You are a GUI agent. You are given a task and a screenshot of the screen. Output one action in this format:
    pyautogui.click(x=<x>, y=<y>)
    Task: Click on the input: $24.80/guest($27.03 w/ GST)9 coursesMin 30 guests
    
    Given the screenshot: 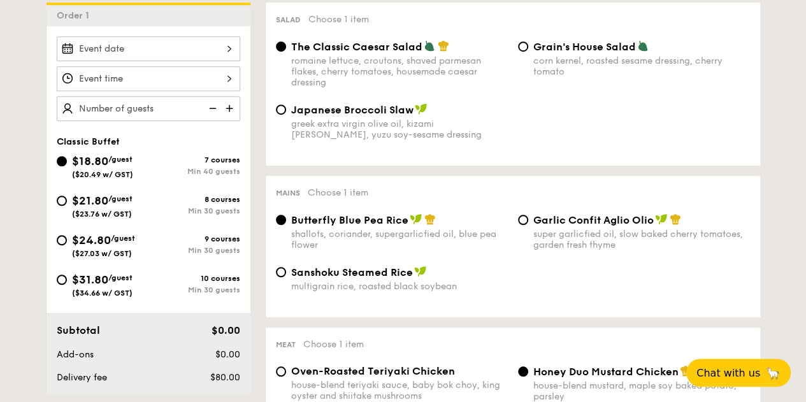 What is the action you would take?
    pyautogui.click(x=62, y=240)
    